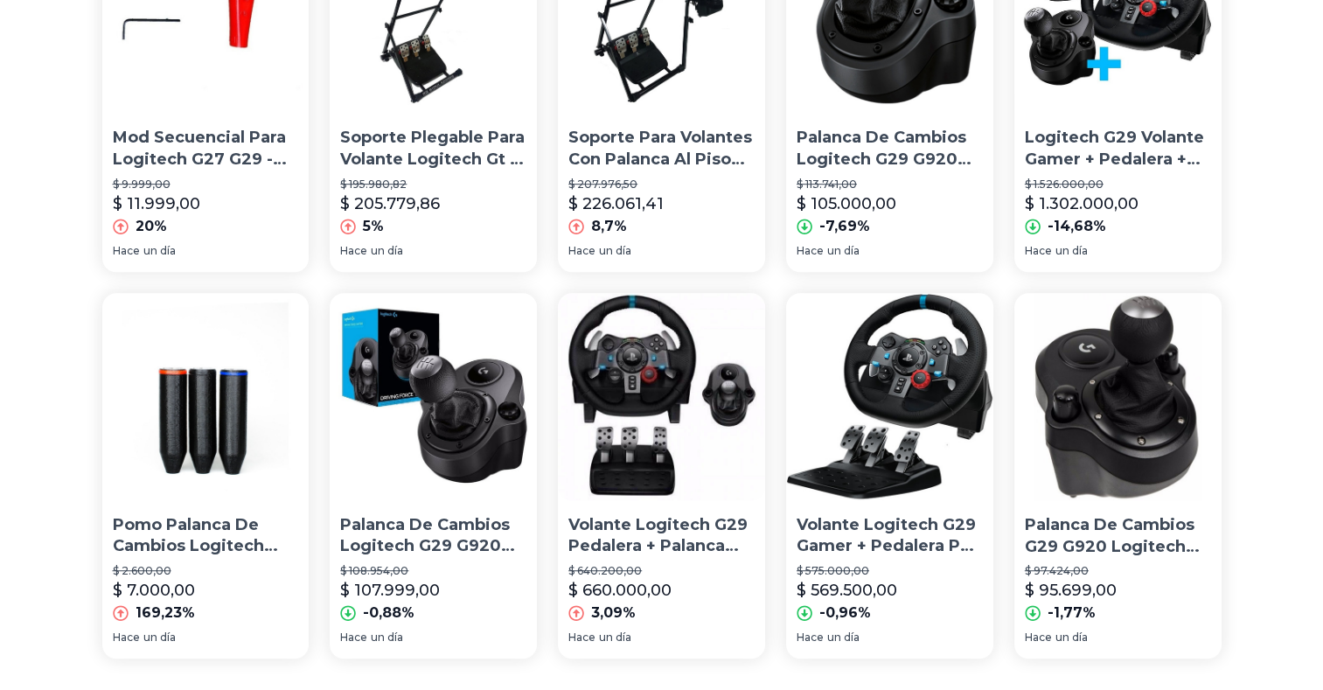 This screenshot has height=690, width=1323. I want to click on p: $ 9.999,00, so click(206, 185).